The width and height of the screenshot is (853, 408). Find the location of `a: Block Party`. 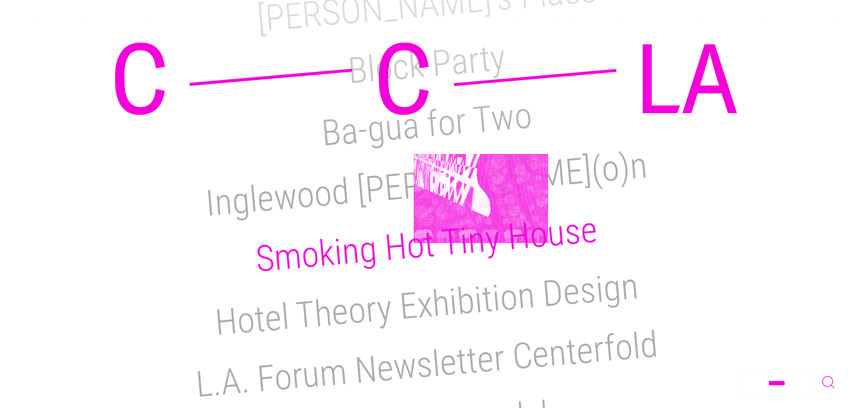

a: Block Party is located at coordinates (427, 64).